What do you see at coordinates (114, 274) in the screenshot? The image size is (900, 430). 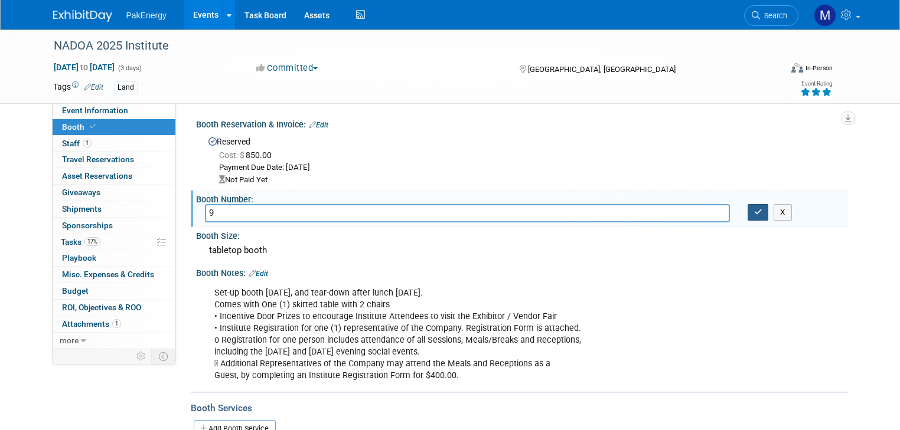 I see `a: Misc. Expenses & Credits` at bounding box center [114, 274].